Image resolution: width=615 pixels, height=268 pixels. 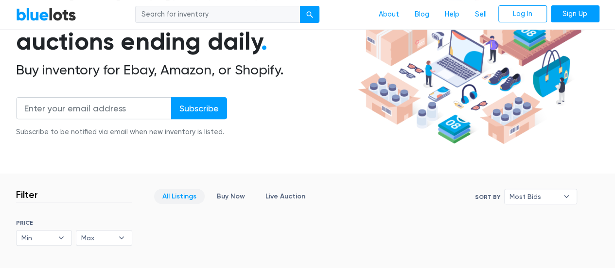 I want to click on input: Enter your email address, so click(x=94, y=108).